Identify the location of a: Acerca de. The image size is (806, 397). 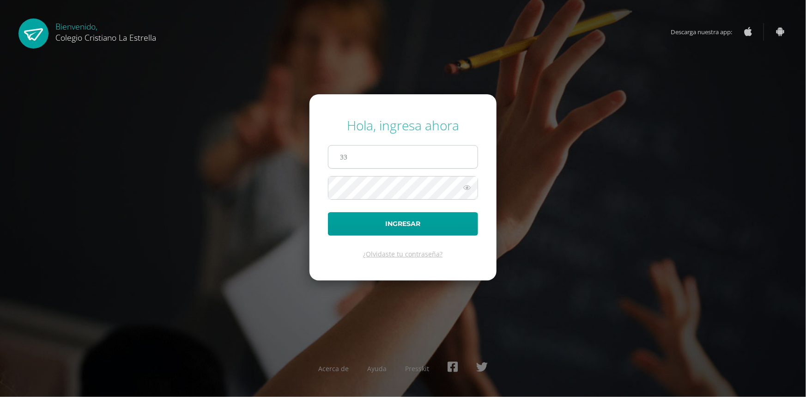
(333, 368).